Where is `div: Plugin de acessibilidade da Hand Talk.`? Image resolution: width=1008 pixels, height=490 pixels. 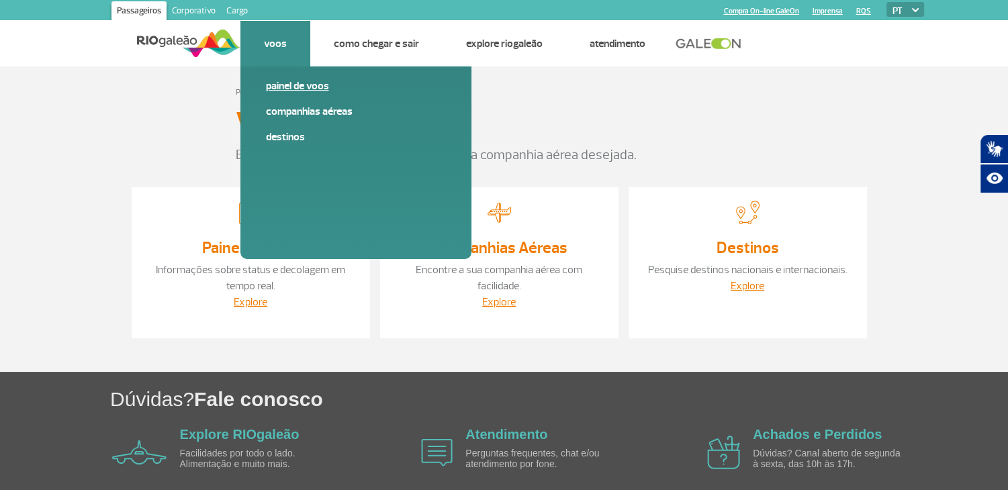 div: Plugin de acessibilidade da Hand Talk. is located at coordinates (994, 164).